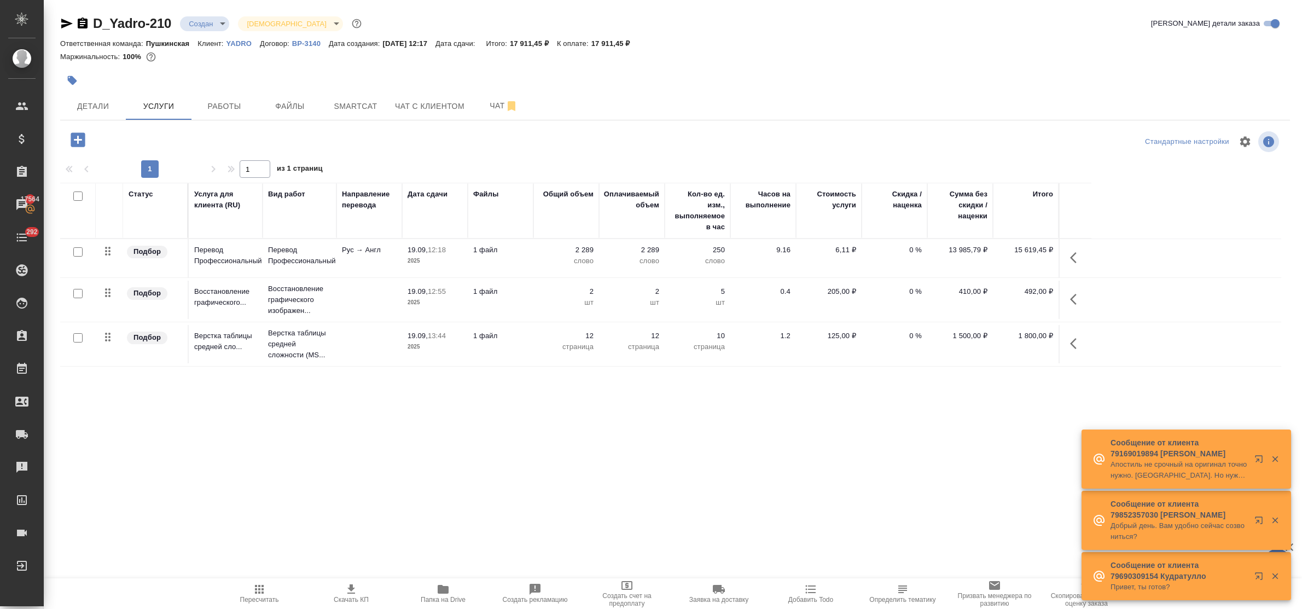  What do you see at coordinates (456, 43) in the screenshot?
I see `p: Дата сдачи:` at bounding box center [456, 43].